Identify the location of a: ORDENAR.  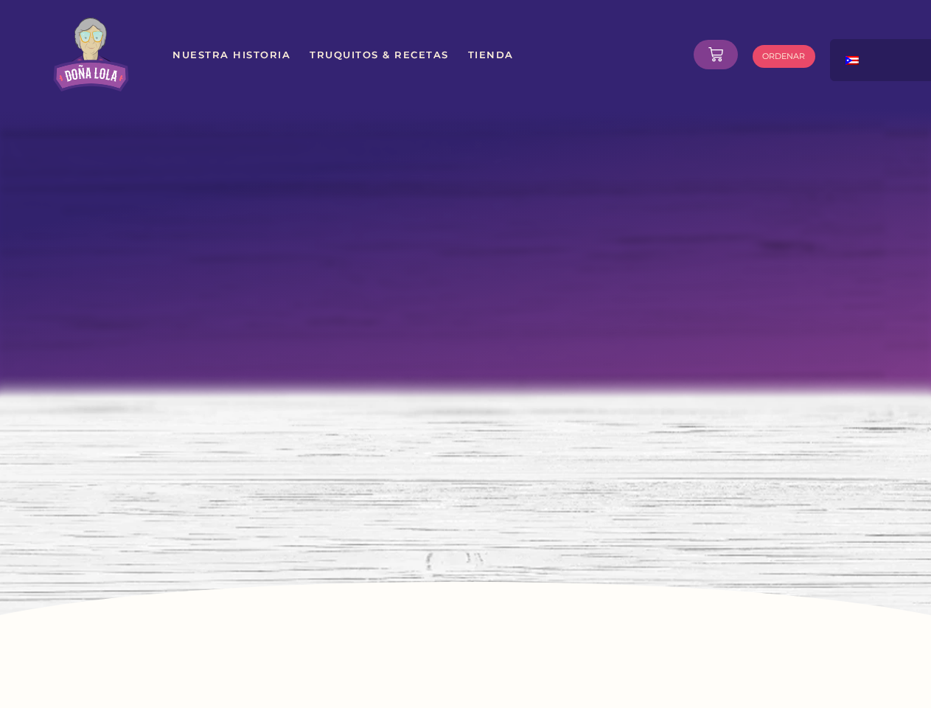
(784, 56).